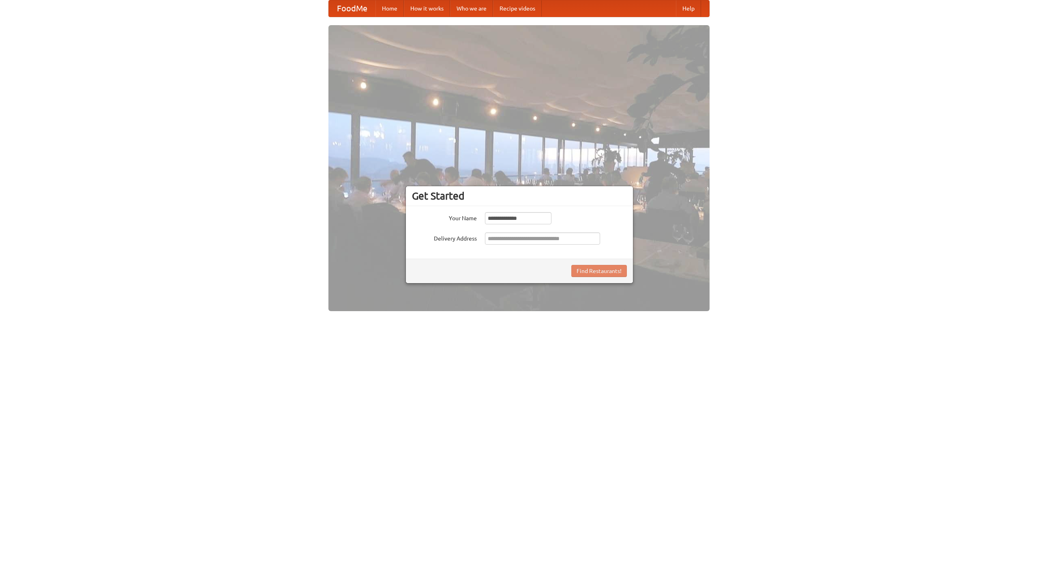  I want to click on a: Recipe videos, so click(517, 9).